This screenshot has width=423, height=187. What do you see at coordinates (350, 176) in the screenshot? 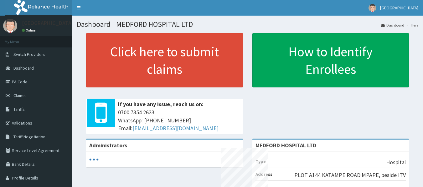
I see `p: PLOT A144 KATAMPE ROAD MPAPE, beside ITV` at bounding box center [350, 176].